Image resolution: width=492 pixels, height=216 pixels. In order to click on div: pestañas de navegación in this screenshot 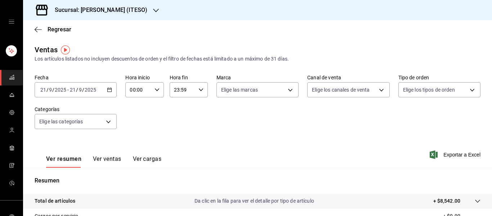, I will do `click(104, 161)`.